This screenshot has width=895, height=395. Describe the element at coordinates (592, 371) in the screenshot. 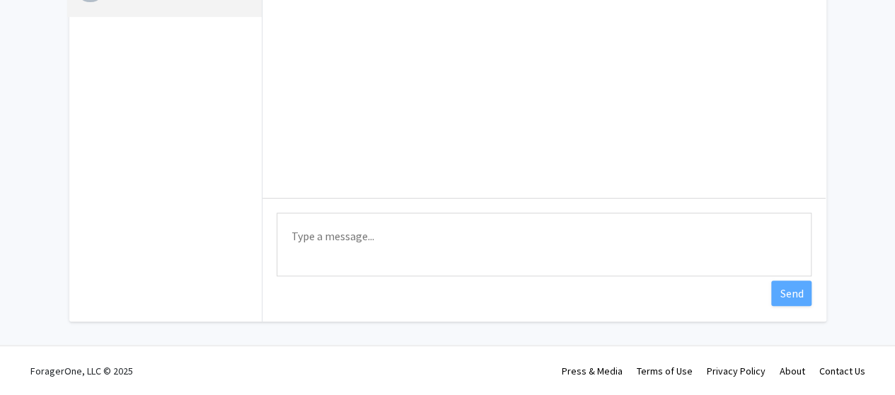

I see `a: Press & Media` at that location.